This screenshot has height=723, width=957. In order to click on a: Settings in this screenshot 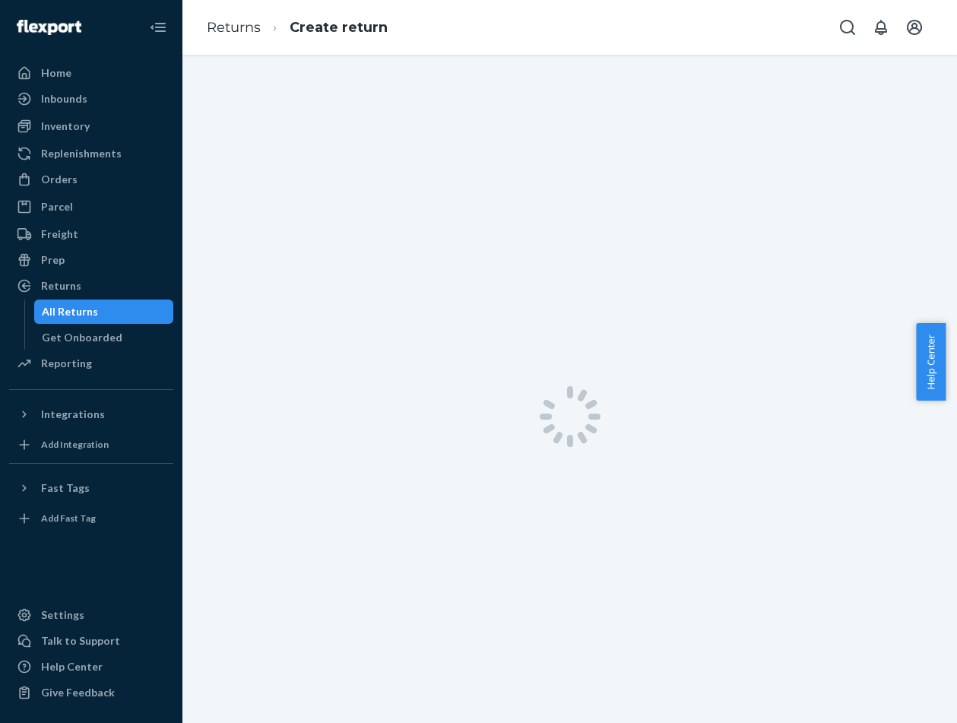, I will do `click(91, 615)`.